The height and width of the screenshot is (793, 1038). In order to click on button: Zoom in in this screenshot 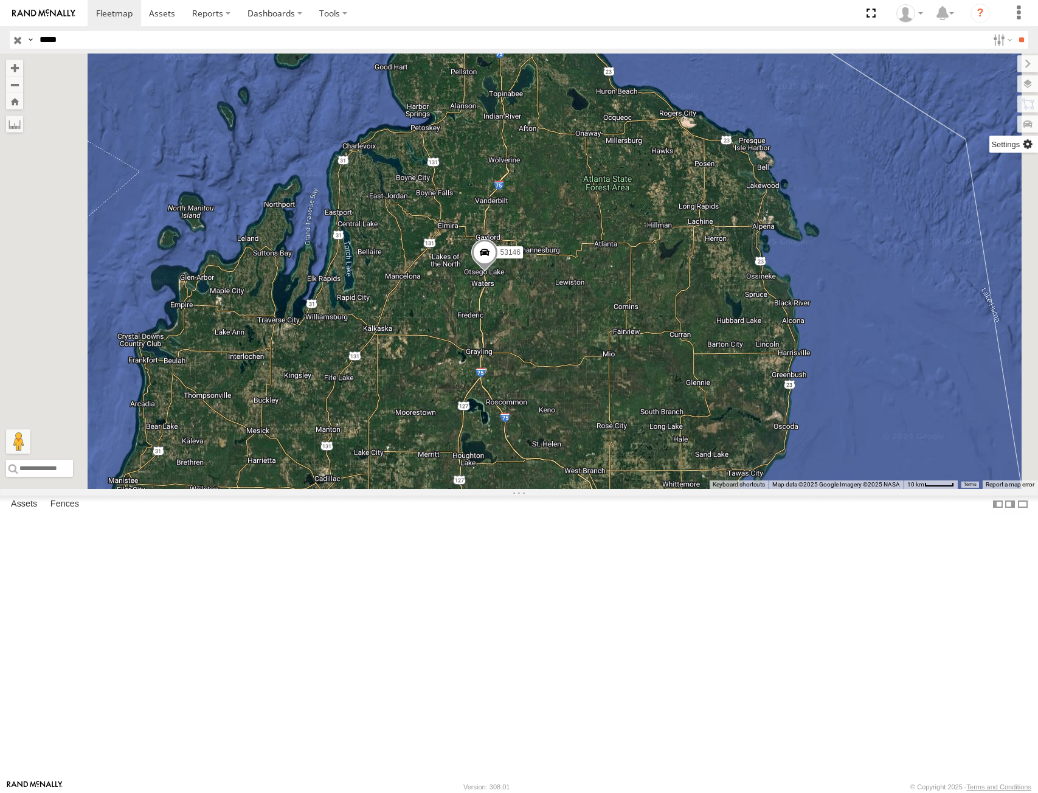, I will do `click(15, 68)`.